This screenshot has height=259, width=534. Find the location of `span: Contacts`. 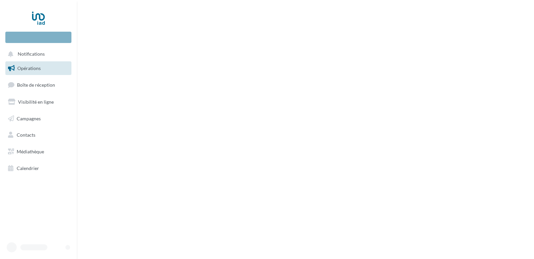

span: Contacts is located at coordinates (26, 135).